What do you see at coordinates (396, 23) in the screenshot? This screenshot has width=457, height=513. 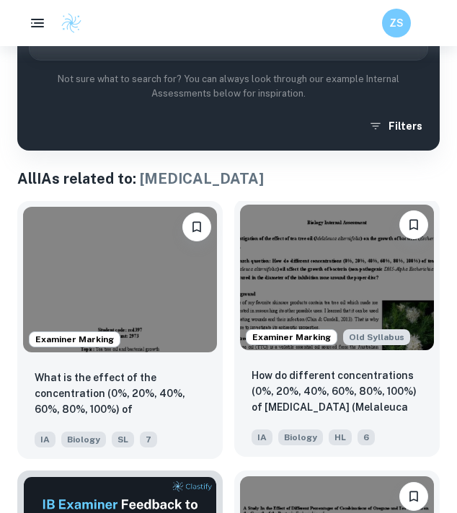 I see `h6: ZS` at bounding box center [396, 23].